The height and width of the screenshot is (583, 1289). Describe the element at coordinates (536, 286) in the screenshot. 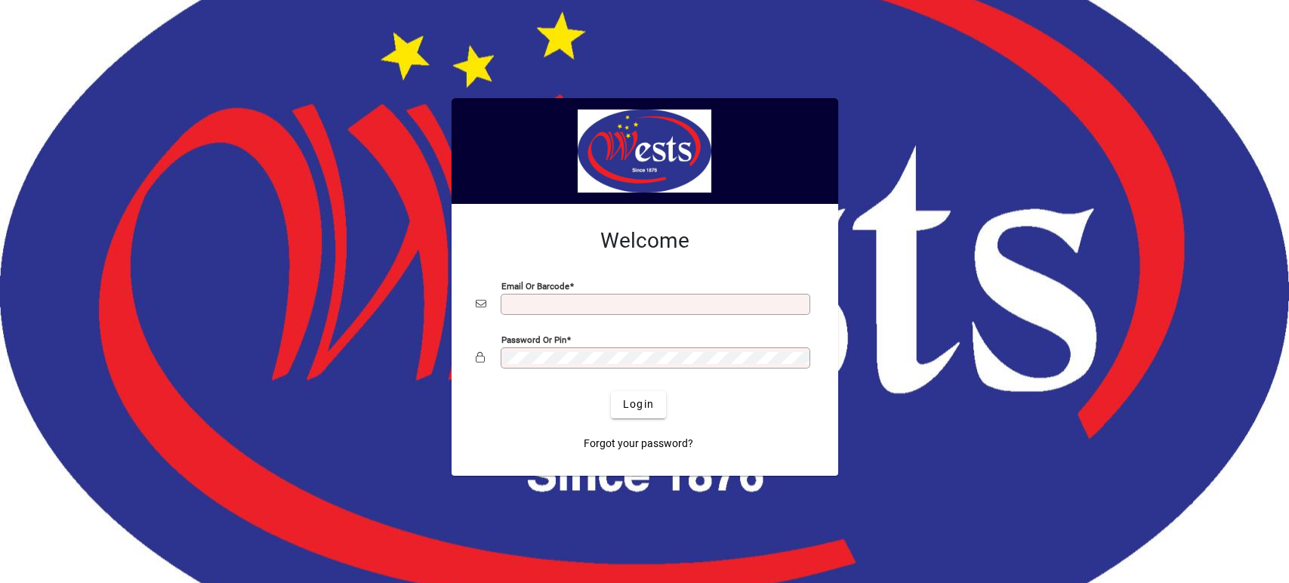

I see `mat-label: Email or Barcode` at that location.